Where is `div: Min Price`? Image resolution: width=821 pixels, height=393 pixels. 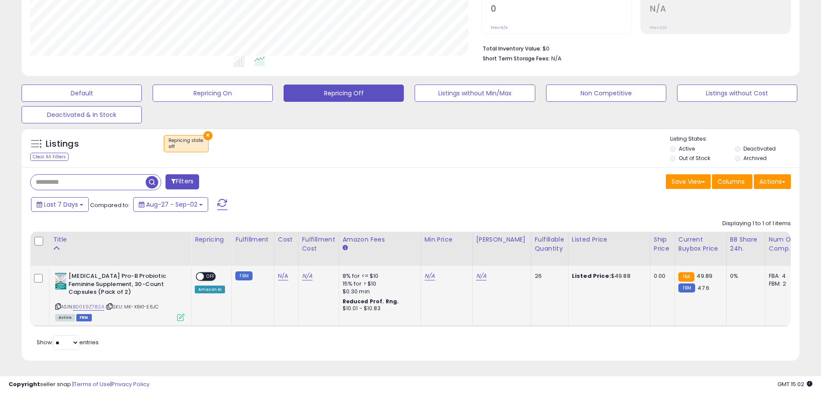 div: Min Price is located at coordinates (447, 239).